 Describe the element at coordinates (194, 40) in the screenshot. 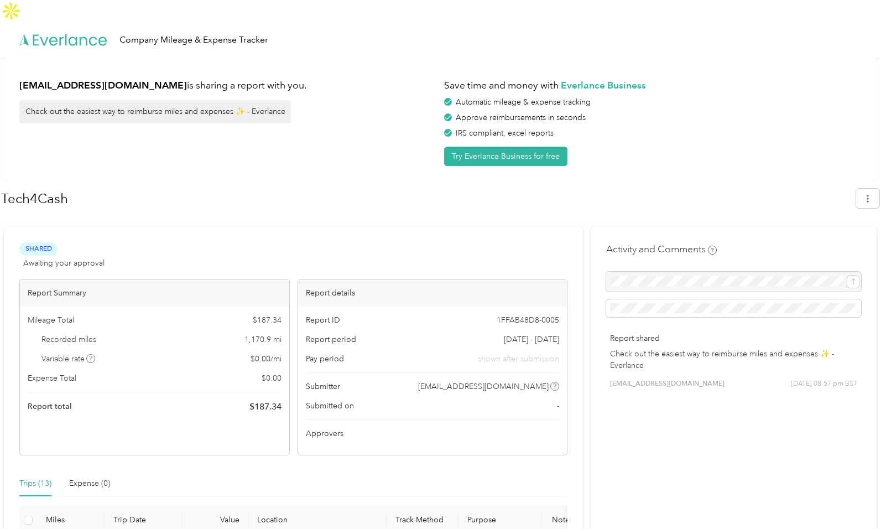

I see `div: Company Mileage & Expense Tracker` at that location.